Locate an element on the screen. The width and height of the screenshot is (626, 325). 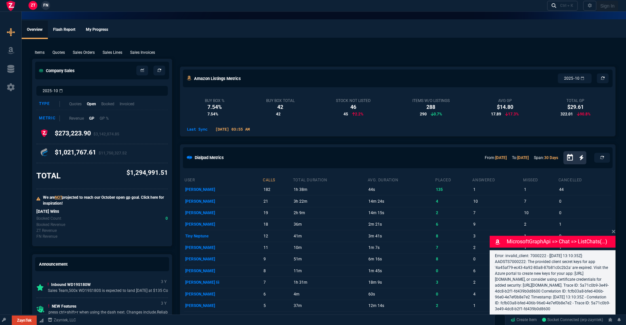
a: Create Item is located at coordinates (523, 320).